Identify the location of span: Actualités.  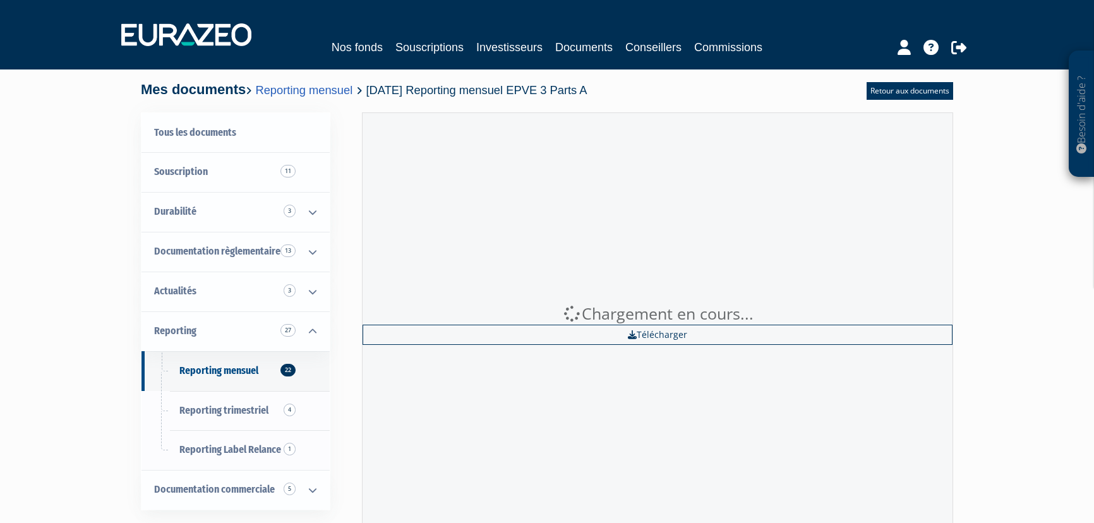
(175, 290).